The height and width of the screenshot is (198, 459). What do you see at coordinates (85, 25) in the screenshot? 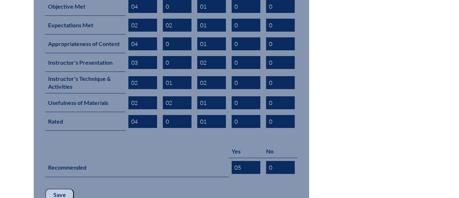
I see `th: Expectations Met` at bounding box center [85, 25].